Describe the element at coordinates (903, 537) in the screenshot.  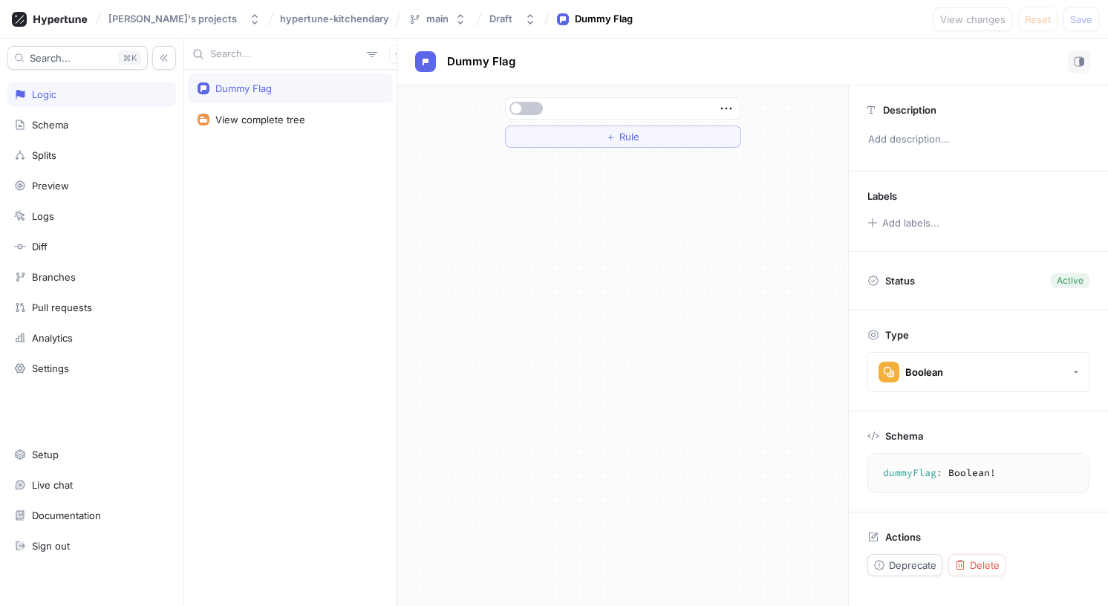
I see `p: Actions` at that location.